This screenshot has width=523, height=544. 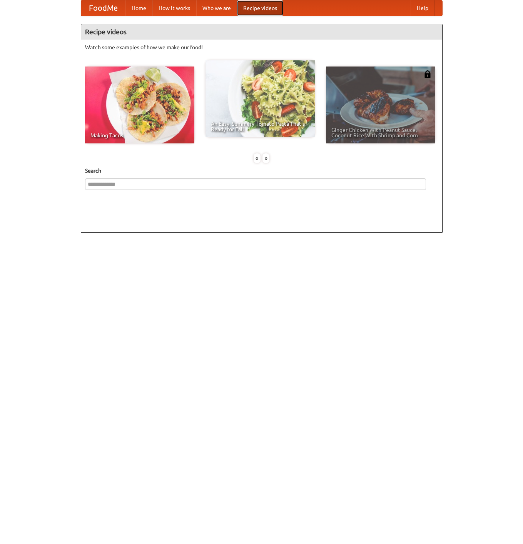 What do you see at coordinates (260, 127) in the screenshot?
I see `span: An Easy, Summery Tomato Pasta That's Ready for Fall` at bounding box center [260, 127].